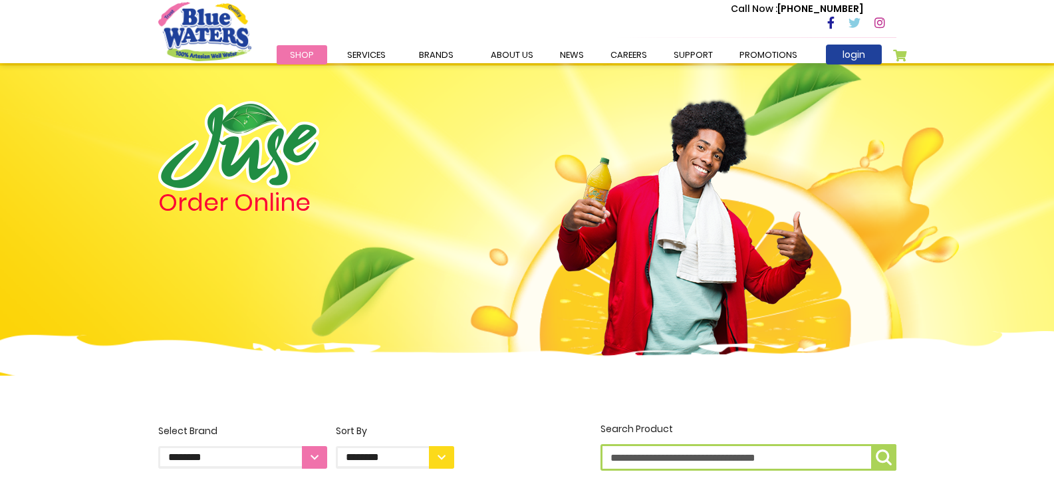  Describe the element at coordinates (512, 55) in the screenshot. I see `a: about us` at that location.